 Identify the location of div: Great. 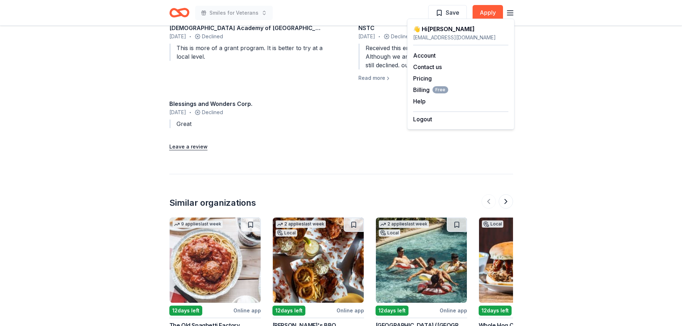
(247, 124).